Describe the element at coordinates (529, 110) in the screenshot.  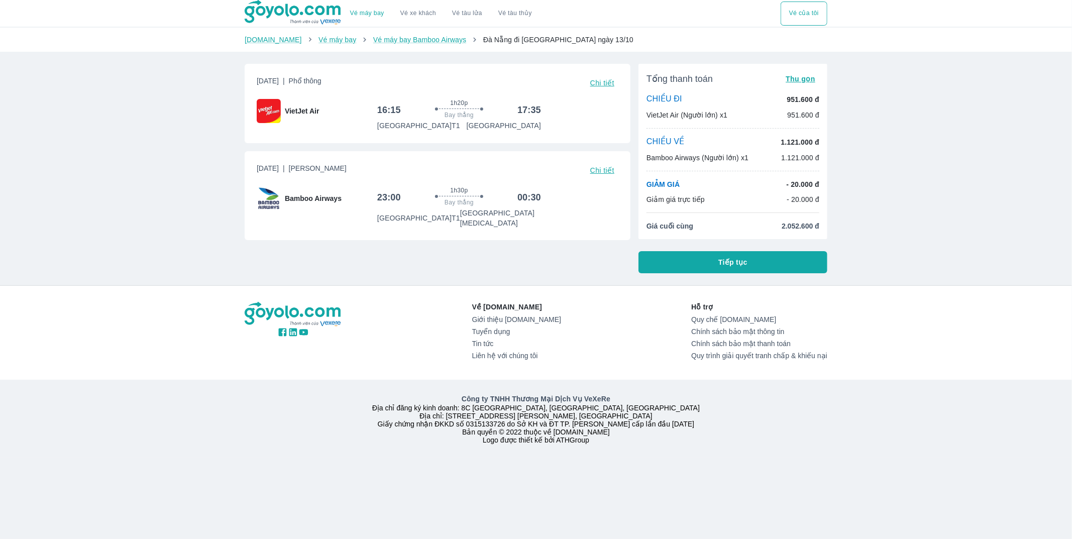
I see `h6: 17:35` at that location.